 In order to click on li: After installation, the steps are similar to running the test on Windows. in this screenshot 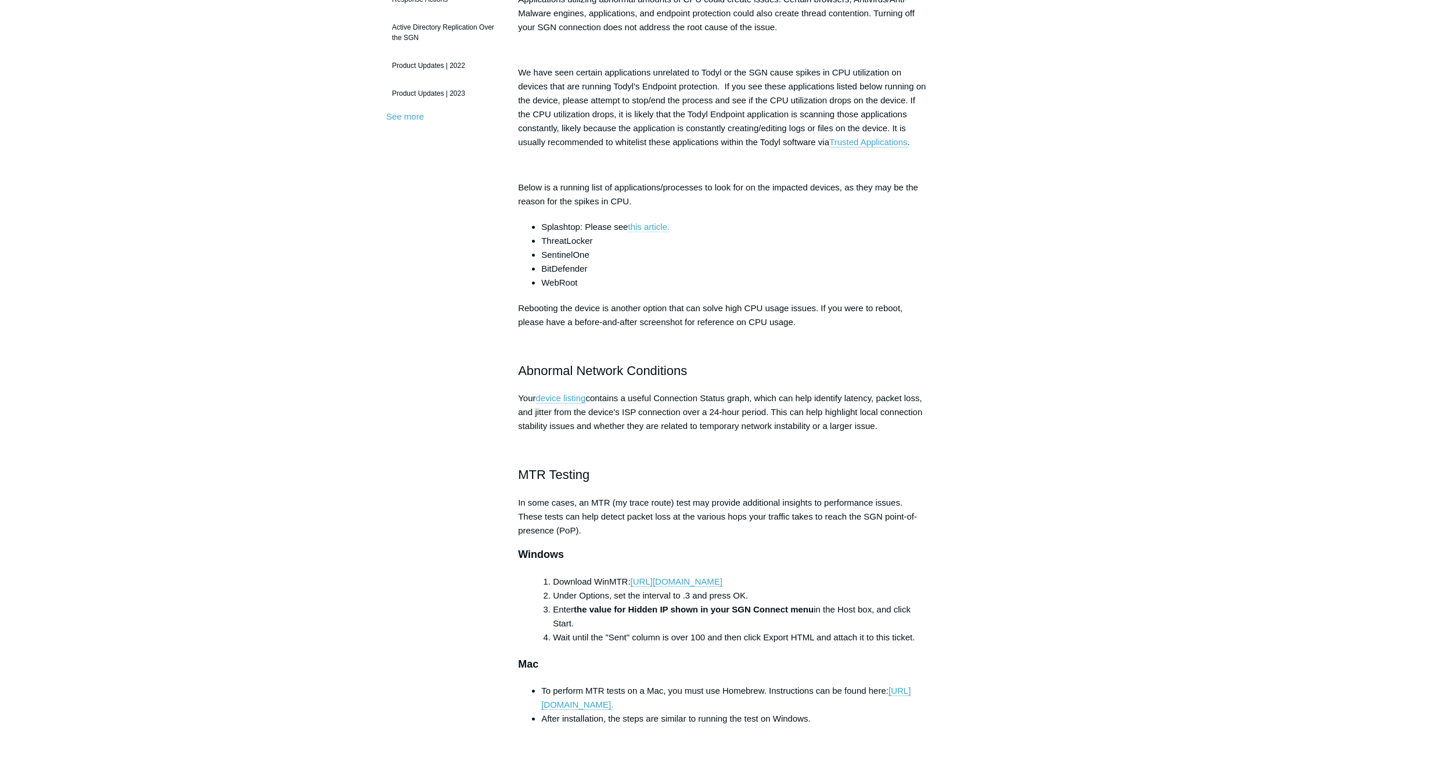, I will do `click(735, 726)`.